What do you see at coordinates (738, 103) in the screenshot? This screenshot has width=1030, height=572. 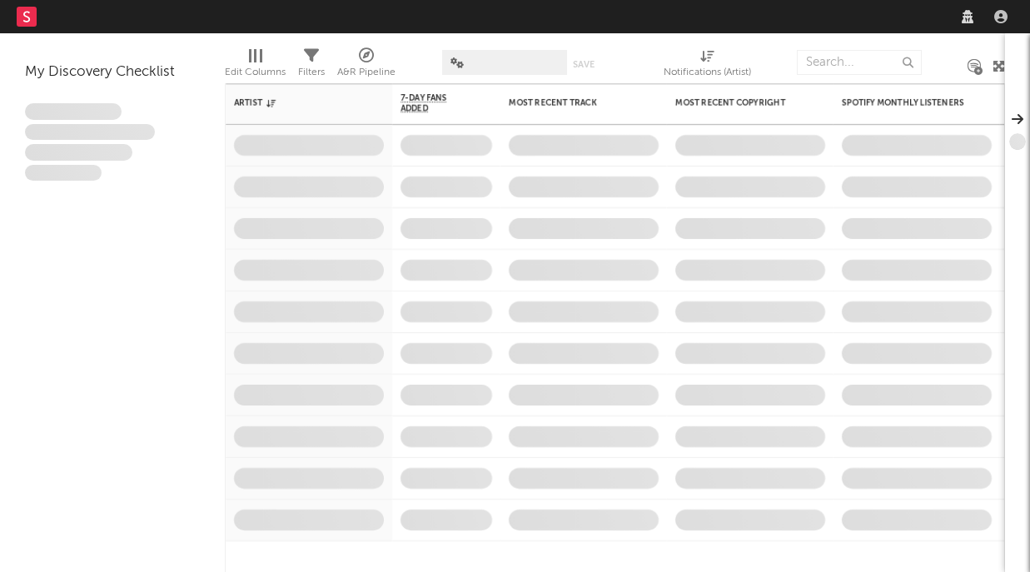 I see `div: Most Recent Copyright` at bounding box center [738, 103].